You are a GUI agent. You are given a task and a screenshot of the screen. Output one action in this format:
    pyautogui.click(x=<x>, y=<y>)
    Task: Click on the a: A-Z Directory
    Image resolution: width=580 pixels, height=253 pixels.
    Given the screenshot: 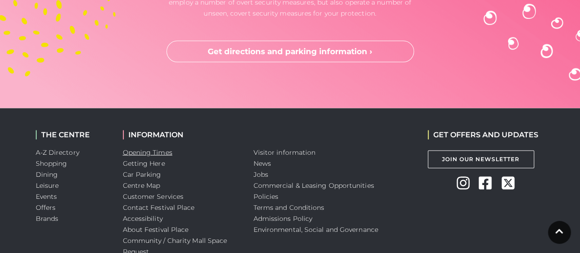 What is the action you would take?
    pyautogui.click(x=57, y=152)
    